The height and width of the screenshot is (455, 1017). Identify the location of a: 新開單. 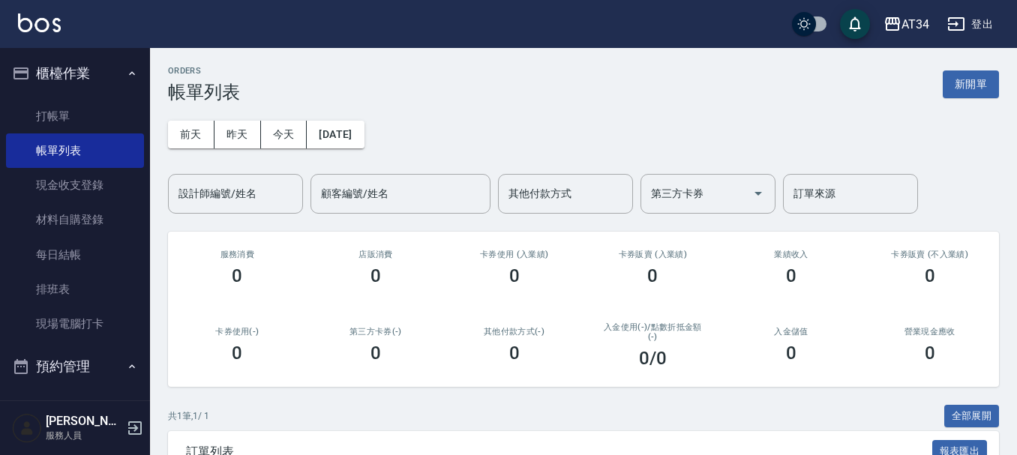
(971, 83).